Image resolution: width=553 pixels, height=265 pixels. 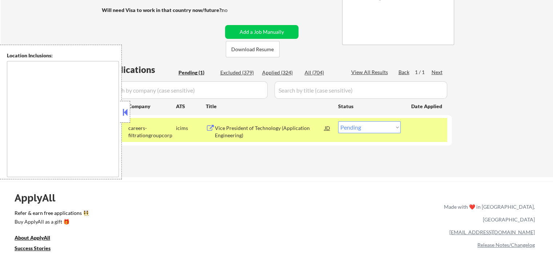 What do you see at coordinates (361, 90) in the screenshot?
I see `input: Search by title (case sensitive)` at bounding box center [361, 90].